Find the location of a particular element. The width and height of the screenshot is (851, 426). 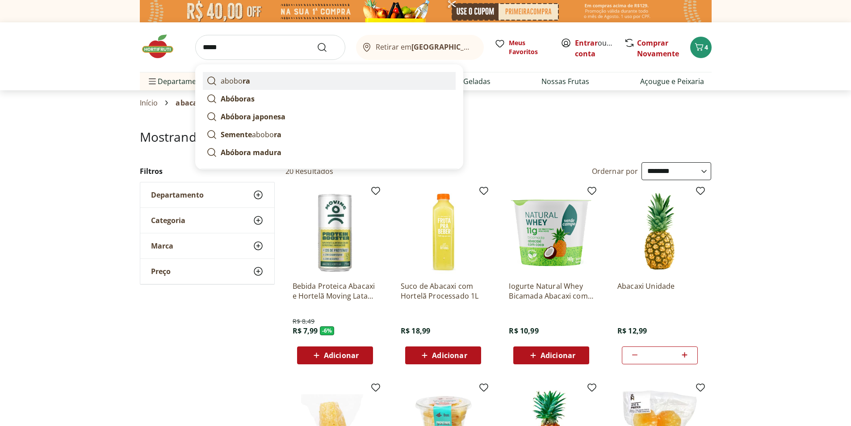

a: Comprar Novamente is located at coordinates (658, 48).